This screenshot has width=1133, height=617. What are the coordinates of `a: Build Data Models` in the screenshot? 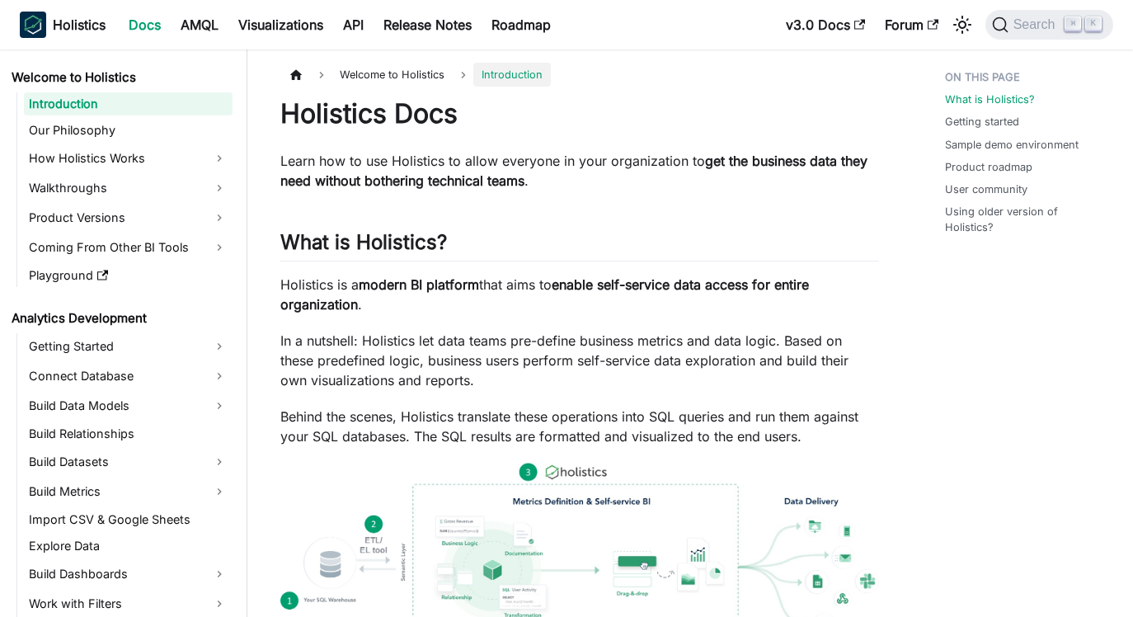 It's located at (128, 406).